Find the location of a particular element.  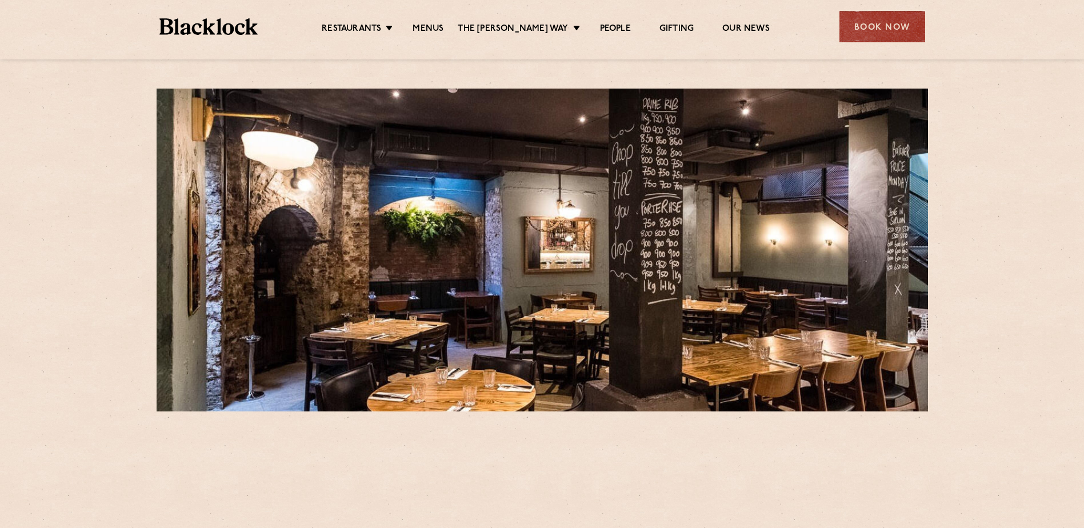

a: Gifting is located at coordinates (677, 30).